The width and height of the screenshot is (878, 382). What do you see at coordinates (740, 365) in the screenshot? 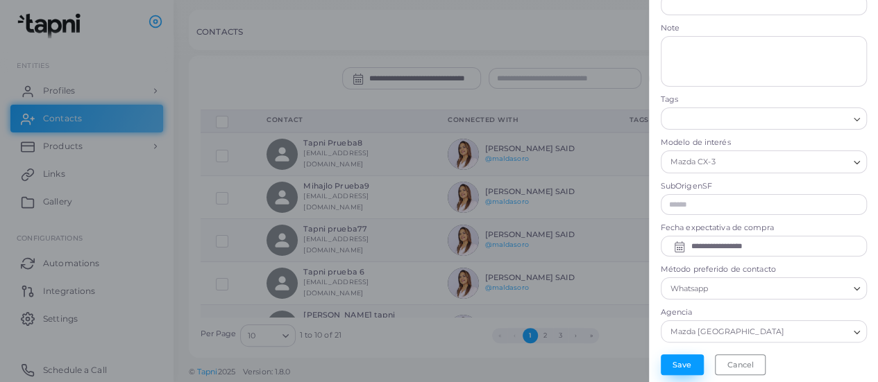
I see `button: Cancel` at bounding box center [740, 365].